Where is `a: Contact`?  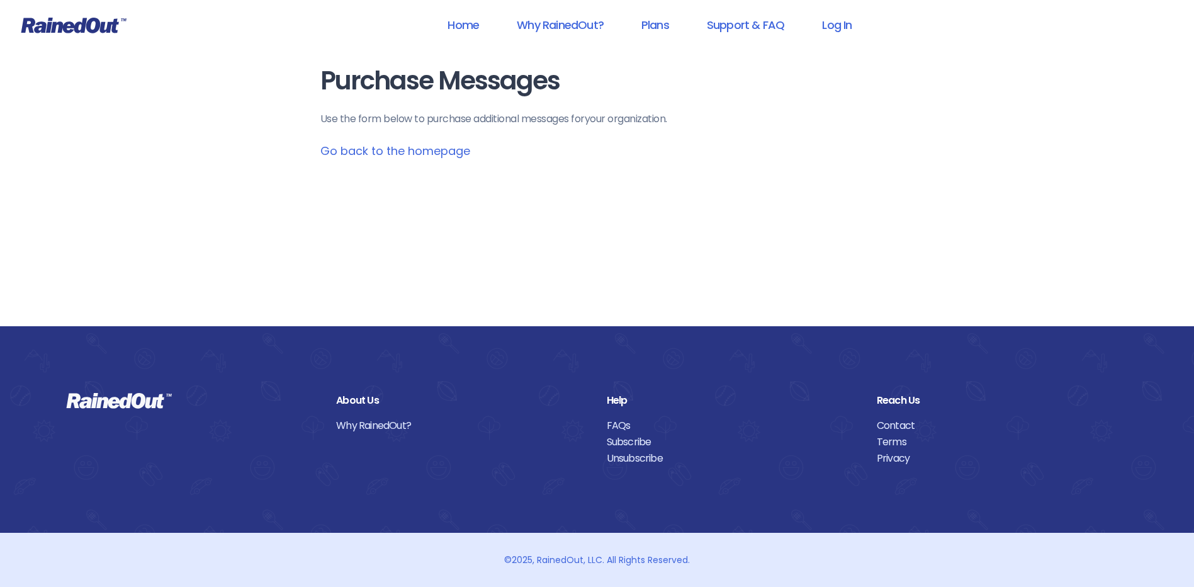
a: Contact is located at coordinates (1002, 425).